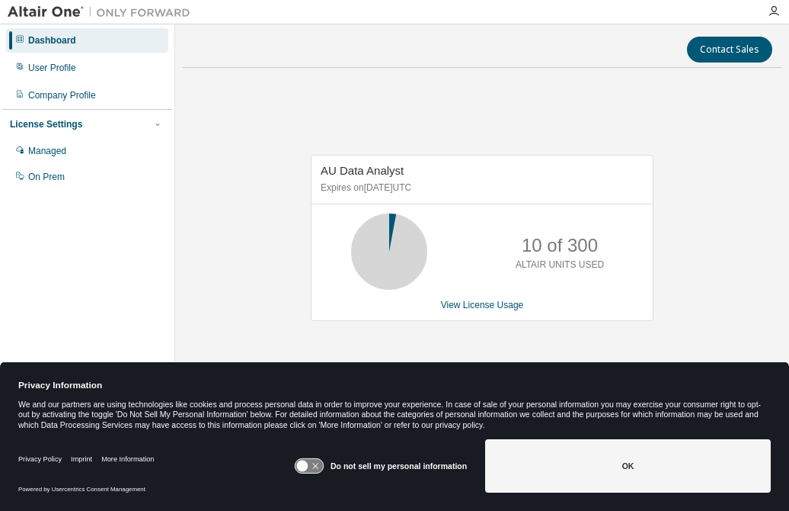 The height and width of the screenshot is (511, 789). Describe the element at coordinates (482, 305) in the screenshot. I see `a: View License Usage` at that location.